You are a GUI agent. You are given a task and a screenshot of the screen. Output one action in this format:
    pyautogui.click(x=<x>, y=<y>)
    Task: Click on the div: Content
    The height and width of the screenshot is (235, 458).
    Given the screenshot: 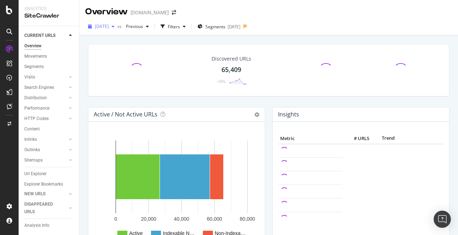 What is the action you would take?
    pyautogui.click(x=32, y=129)
    